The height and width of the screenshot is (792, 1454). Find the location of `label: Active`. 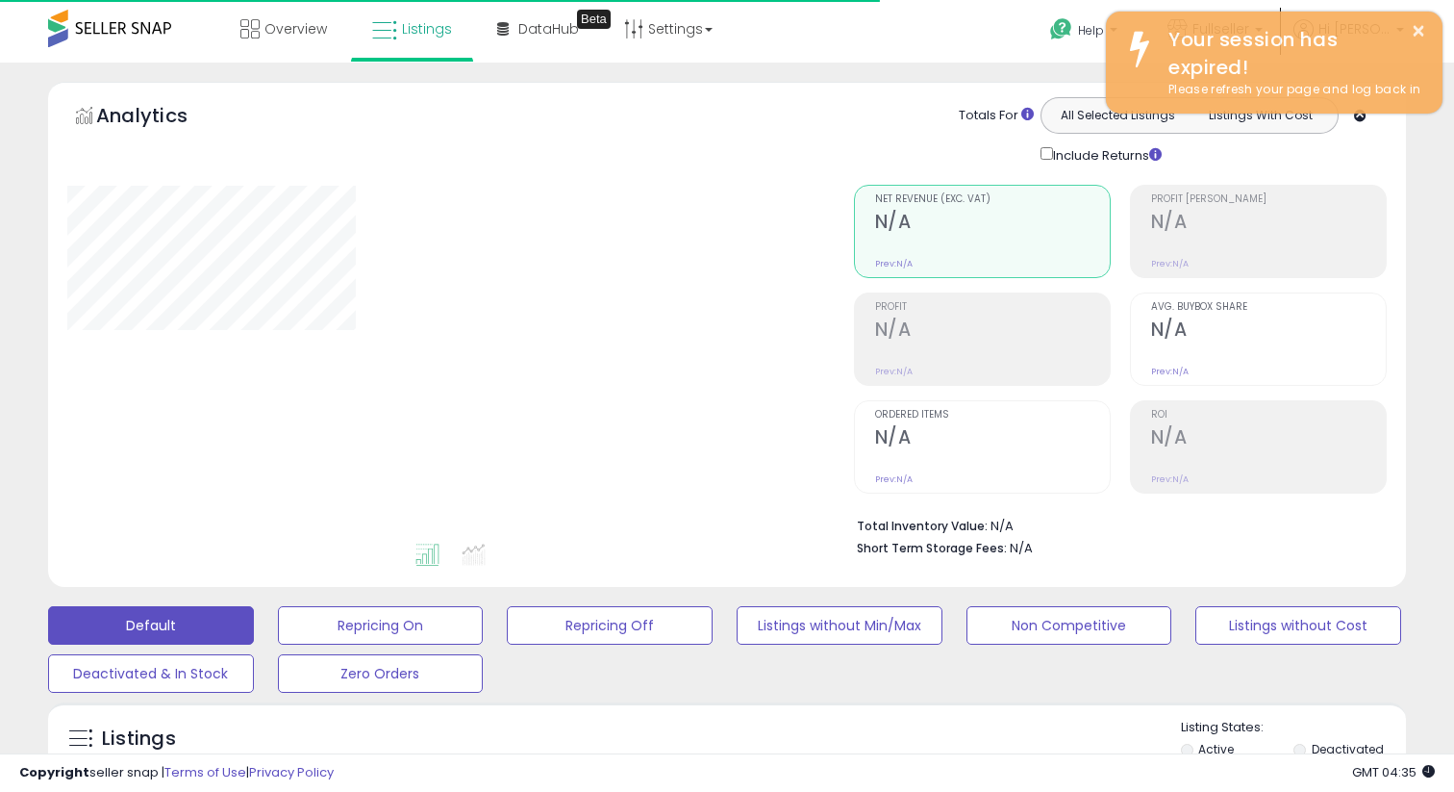

label: Active is located at coordinates (1216, 748).